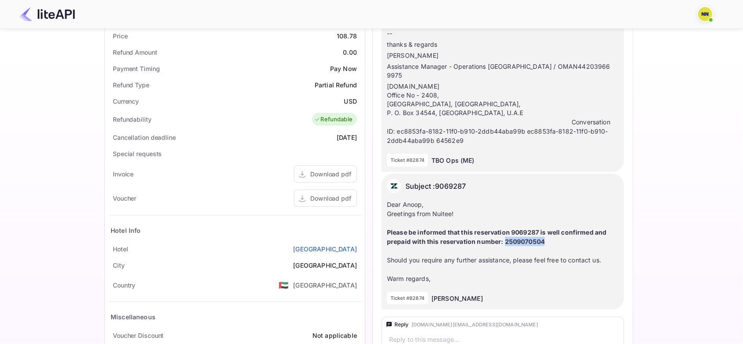 This screenshot has height=344, width=743. What do you see at coordinates (132, 119) in the screenshot?
I see `div: Refundability` at bounding box center [132, 119].